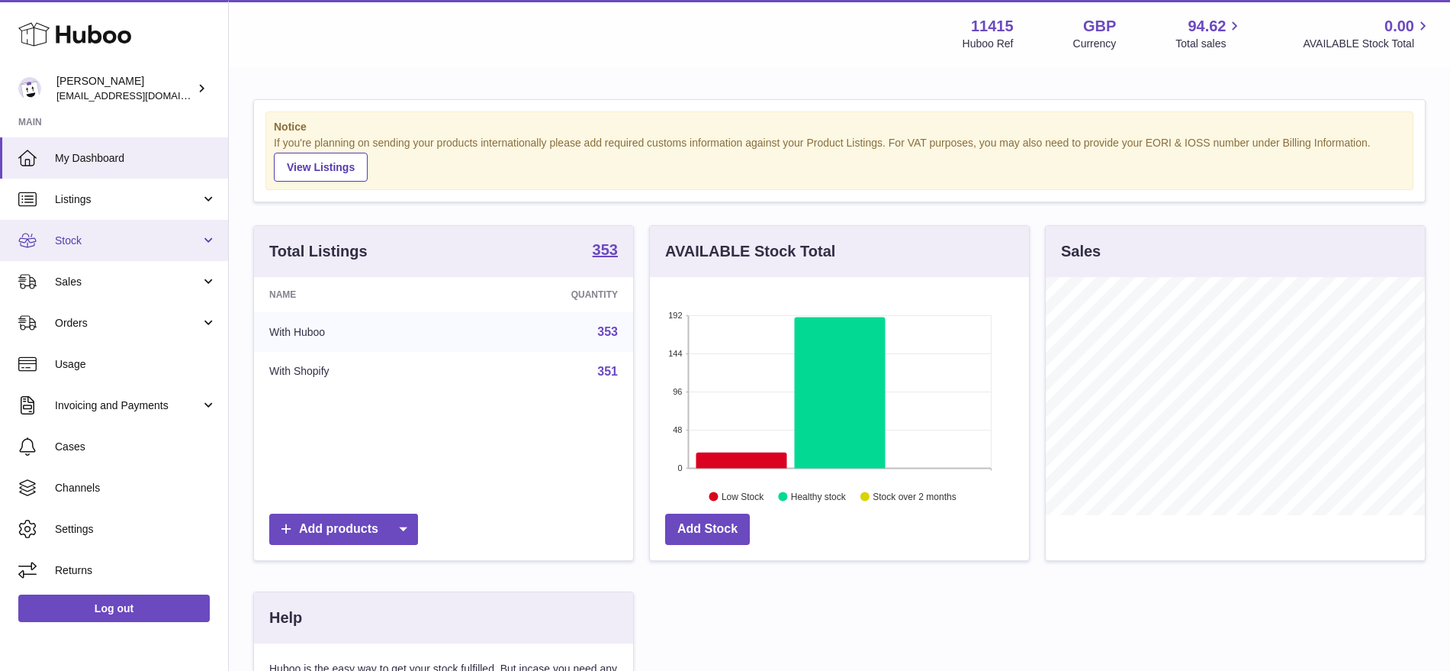  What do you see at coordinates (992, 26) in the screenshot?
I see `strong: 11415` at bounding box center [992, 26].